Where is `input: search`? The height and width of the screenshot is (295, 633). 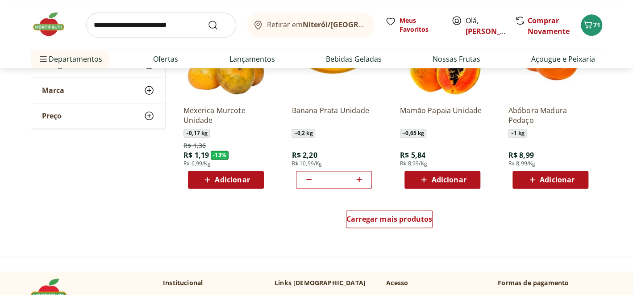
input: search is located at coordinates (161, 25).